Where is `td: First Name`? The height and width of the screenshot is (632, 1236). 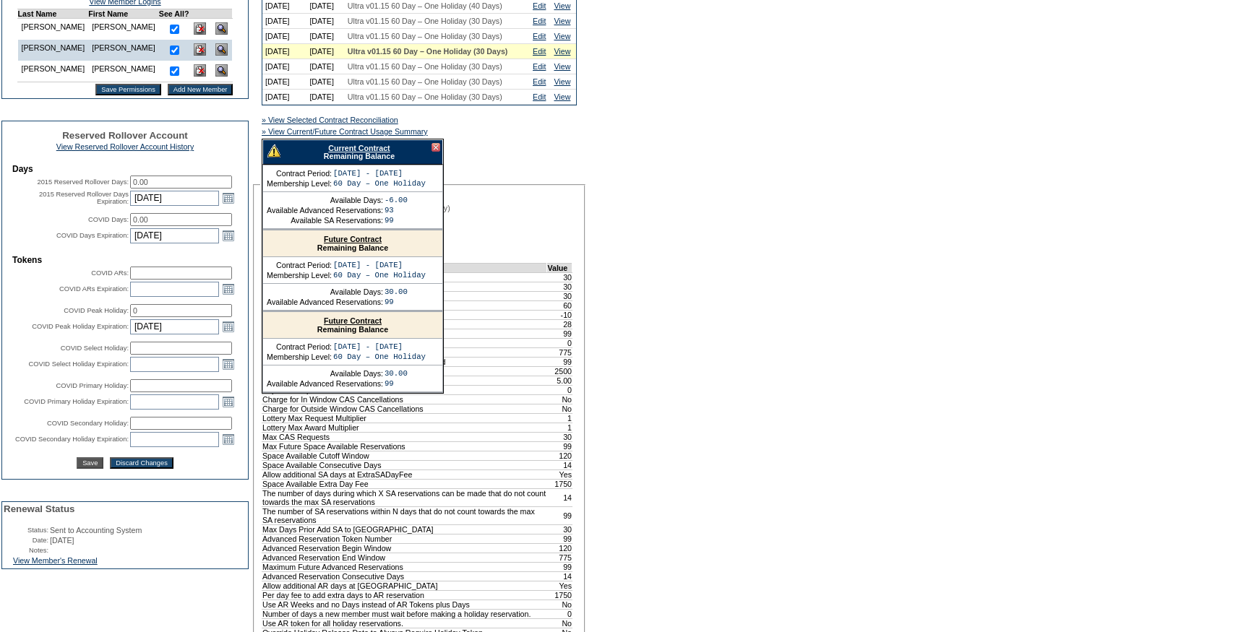
td: First Name is located at coordinates (124, 14).